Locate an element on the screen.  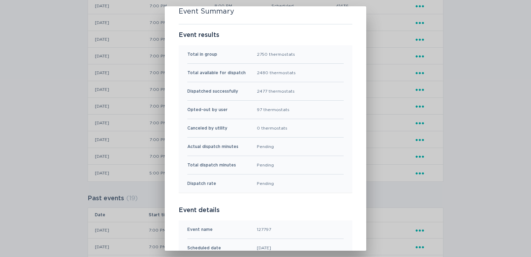
div: Event name is located at coordinates (200, 229).